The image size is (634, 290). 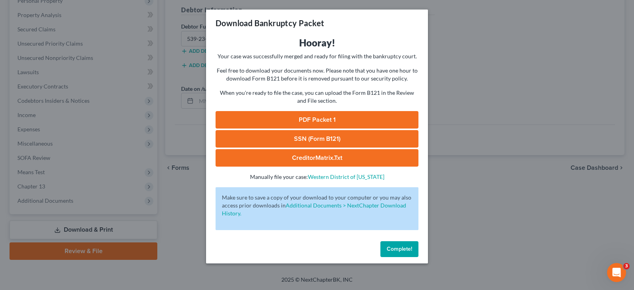 What do you see at coordinates (317, 56) in the screenshot?
I see `p: Your case was successfully merged and ready for filing with the bankruptcy court.` at bounding box center [317, 56].